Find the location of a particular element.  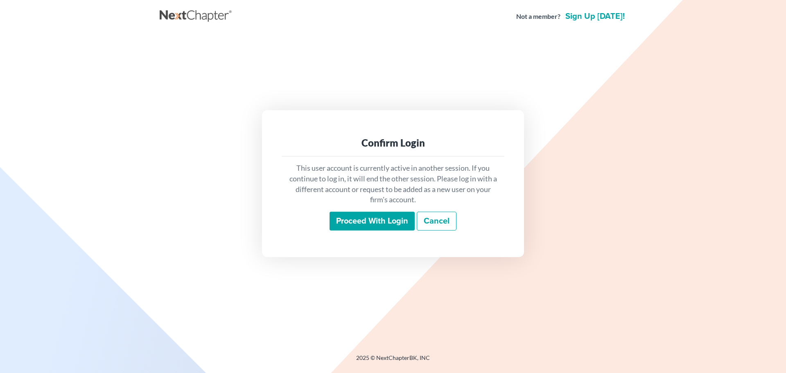

strong: Not a member? is located at coordinates (539, 16).